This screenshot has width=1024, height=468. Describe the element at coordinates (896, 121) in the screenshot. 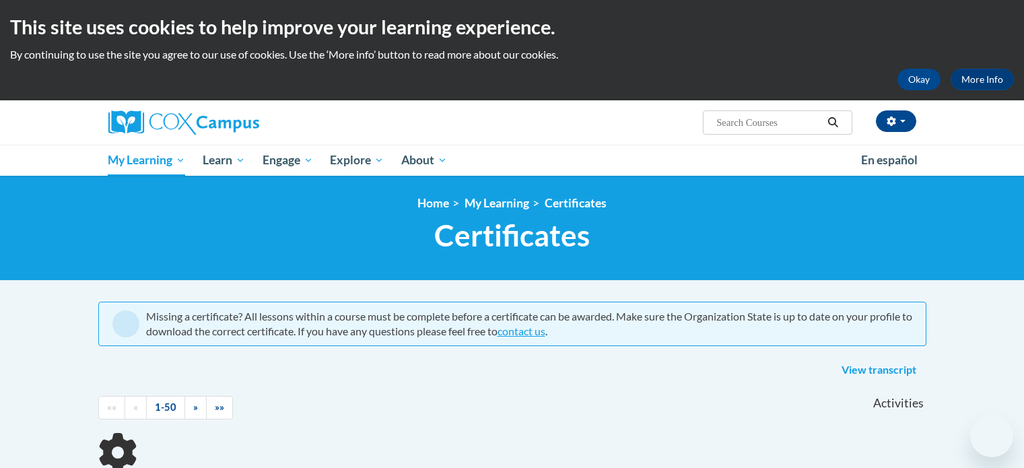

I see `button: Account Settings` at that location.